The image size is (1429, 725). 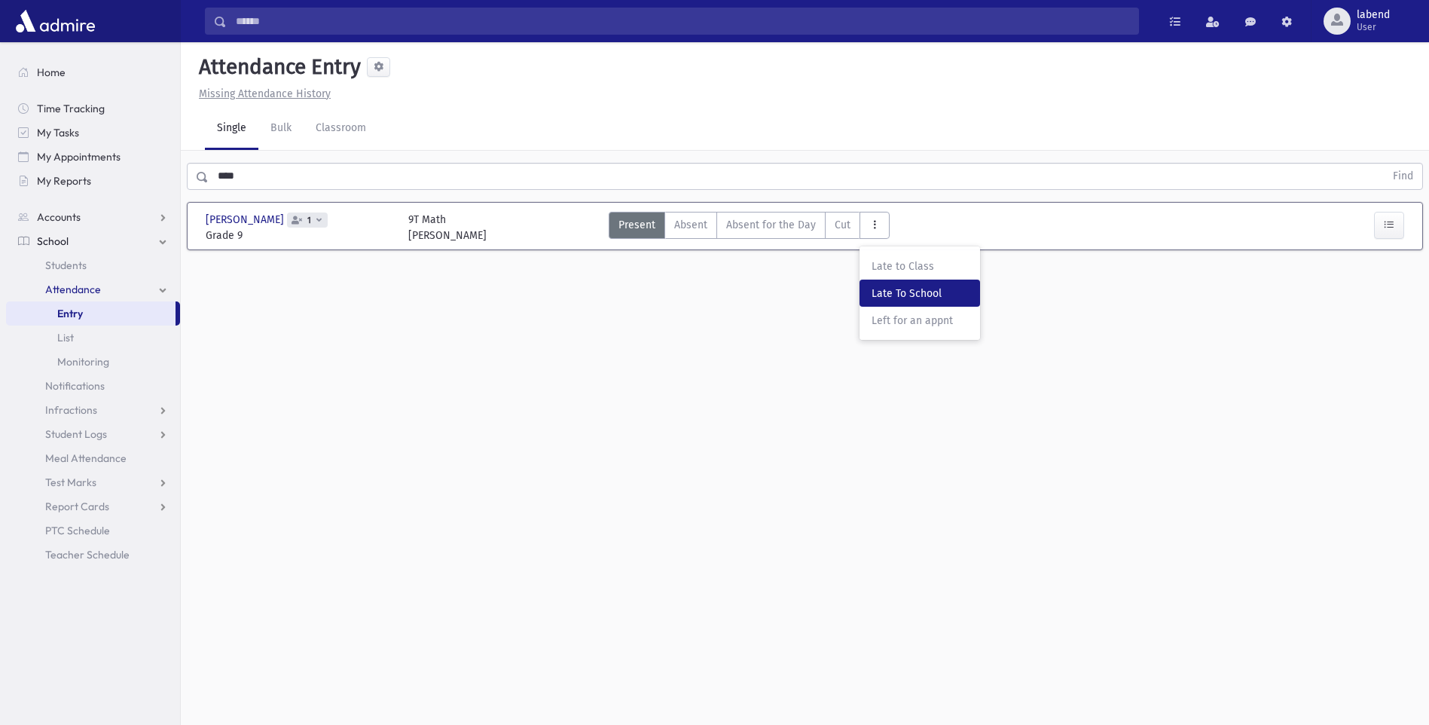 What do you see at coordinates (93, 458) in the screenshot?
I see `a: Meal Attendance` at bounding box center [93, 458].